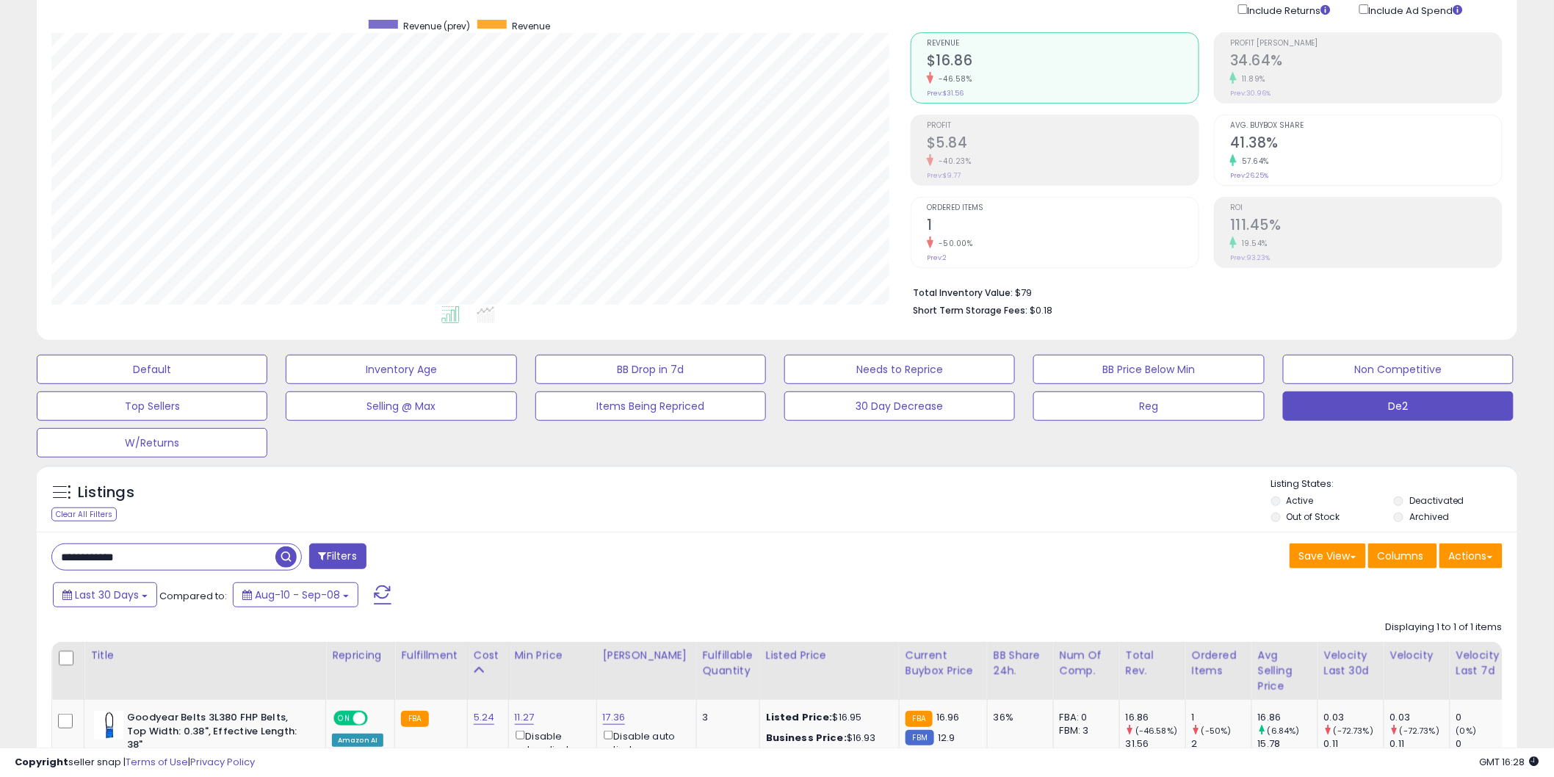 The width and height of the screenshot is (1554, 777). Describe the element at coordinates (1152, 663) in the screenshot. I see `div: Total Rev.` at that location.